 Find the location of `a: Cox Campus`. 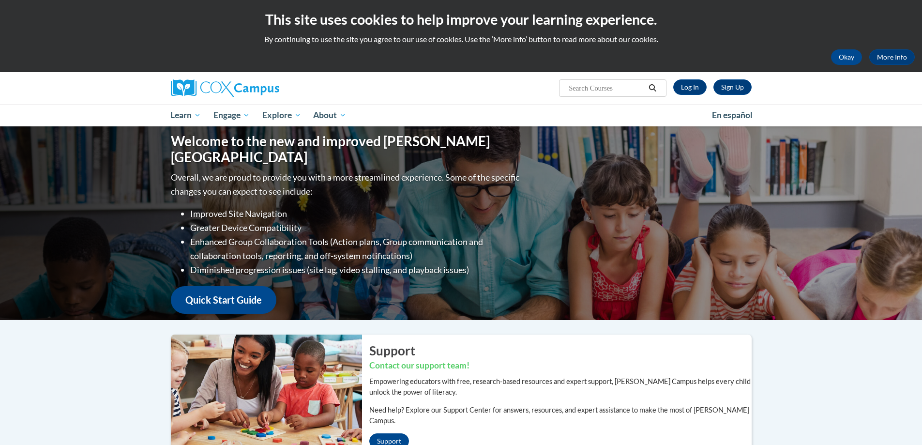

a: Cox Campus is located at coordinates (263, 88).